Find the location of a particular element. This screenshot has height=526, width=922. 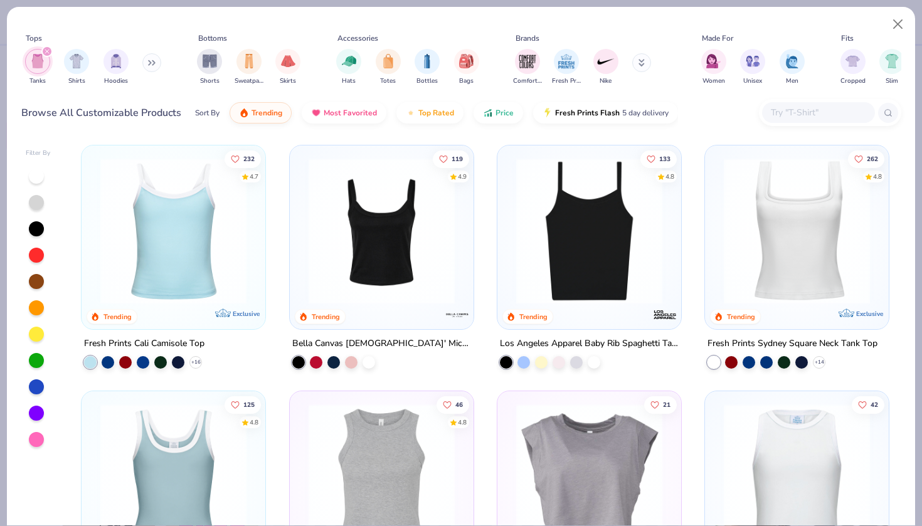

span: Trending is located at coordinates (266, 113).